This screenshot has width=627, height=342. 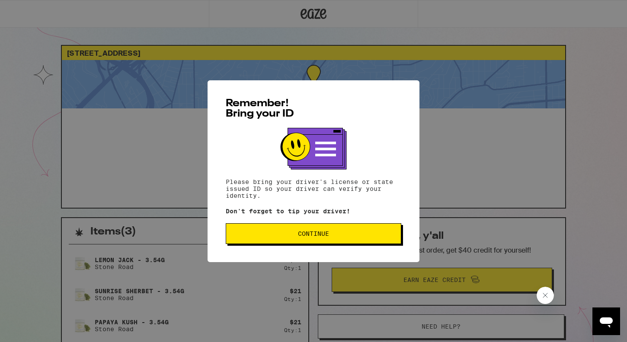 What do you see at coordinates (313, 234) in the screenshot?
I see `button: Continue` at bounding box center [313, 234].